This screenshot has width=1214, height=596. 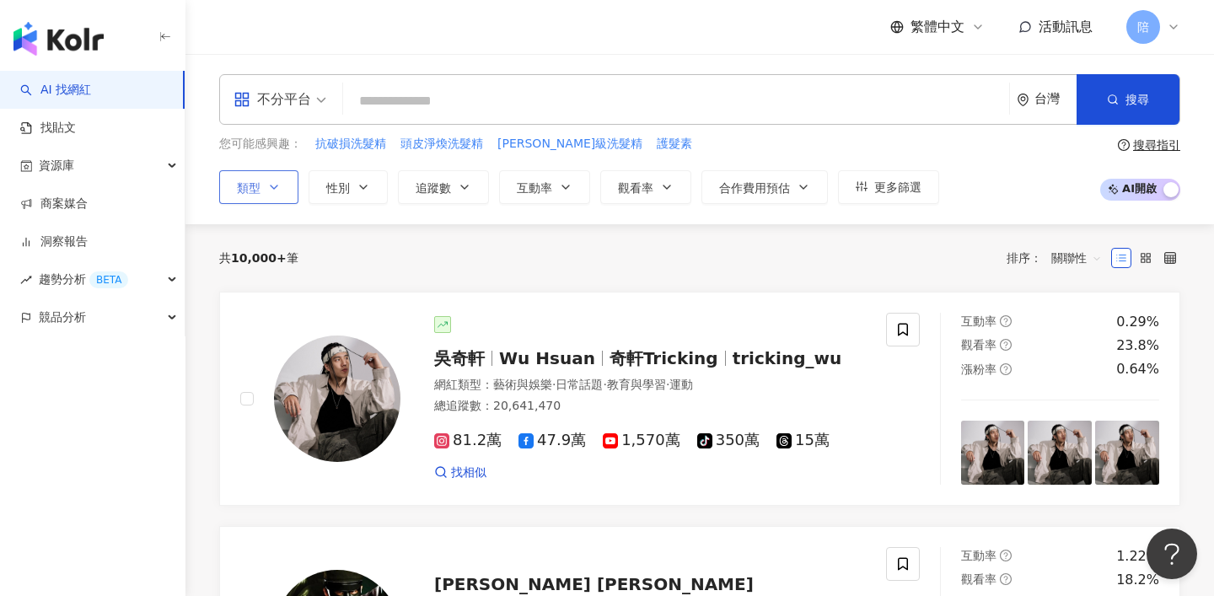 I want to click on span: Wu Hsuan, so click(x=547, y=358).